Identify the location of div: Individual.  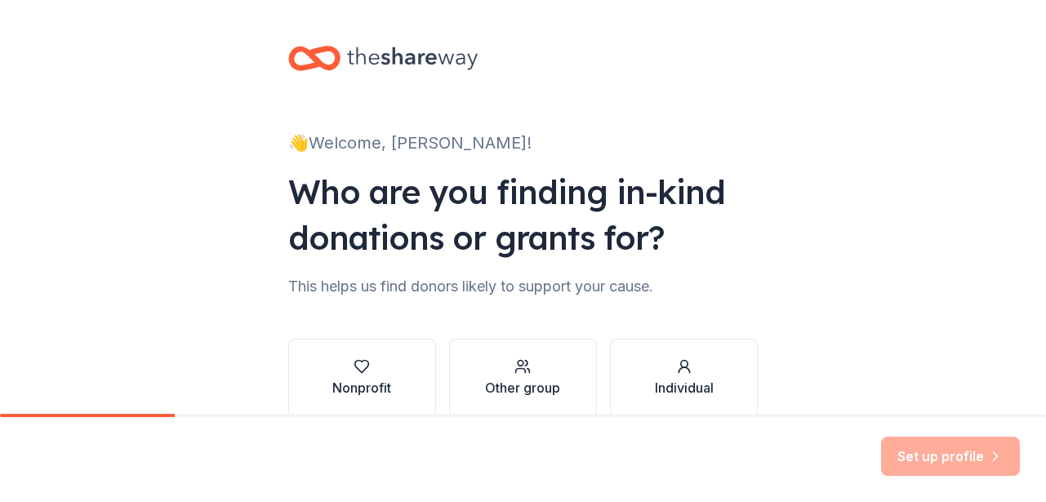
(684, 388).